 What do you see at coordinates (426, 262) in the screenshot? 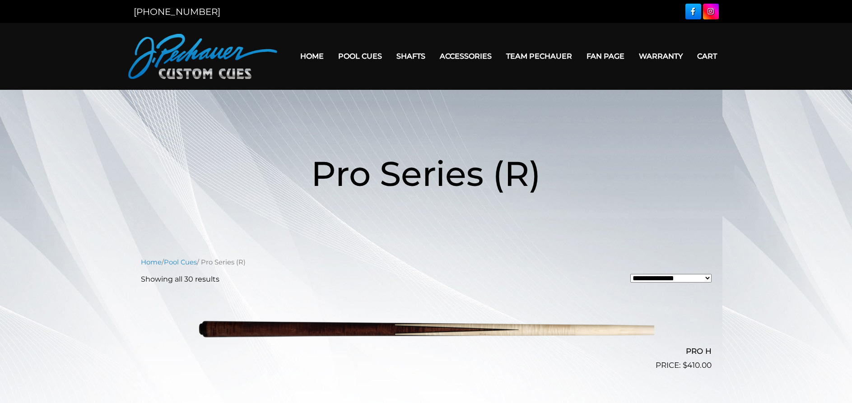
I see `nav: Breadcrumb` at bounding box center [426, 262].